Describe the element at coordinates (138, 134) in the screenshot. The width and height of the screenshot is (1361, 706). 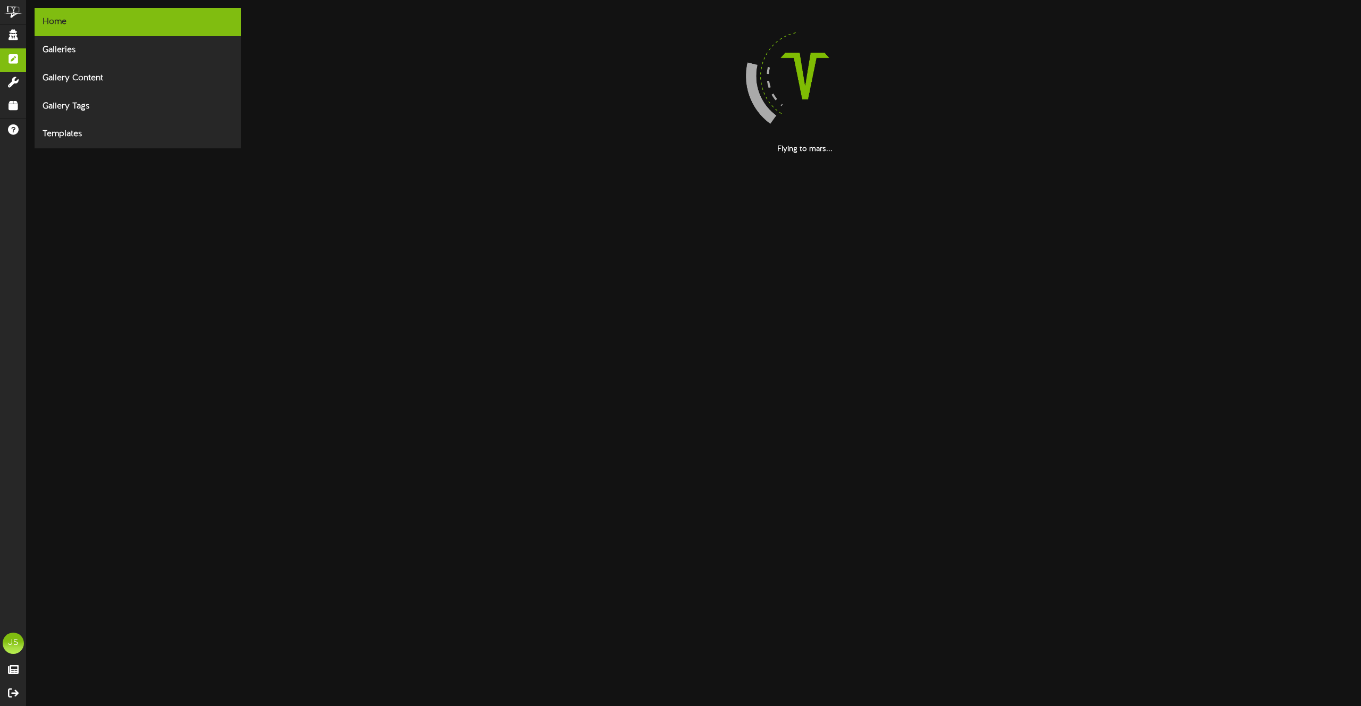
I see `div: Templates` at that location.